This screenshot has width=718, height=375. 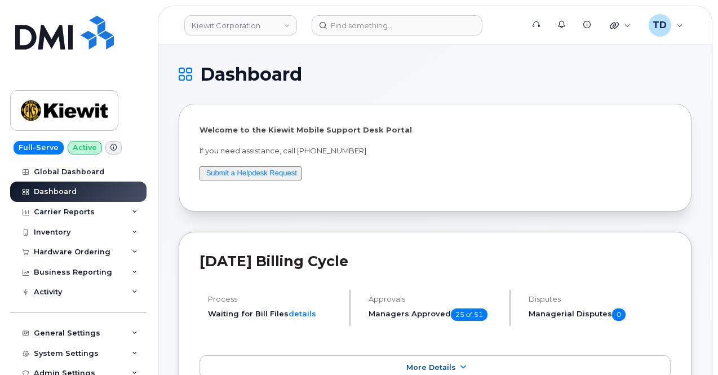 I want to click on h4: Process, so click(x=274, y=299).